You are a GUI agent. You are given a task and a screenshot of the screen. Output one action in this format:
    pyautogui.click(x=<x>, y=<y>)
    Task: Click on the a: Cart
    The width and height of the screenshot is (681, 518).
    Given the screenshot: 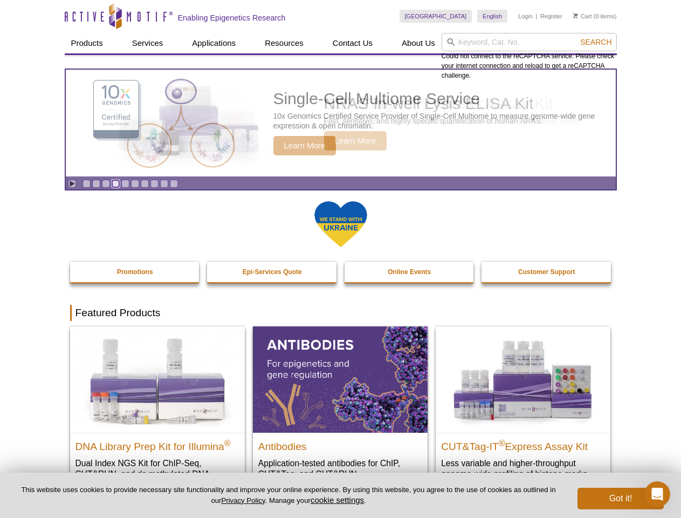 What is the action you would take?
    pyautogui.click(x=582, y=16)
    